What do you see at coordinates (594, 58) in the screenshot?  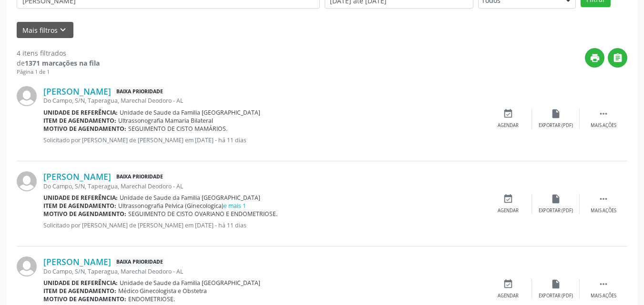 I see `button: print` at bounding box center [594, 58].